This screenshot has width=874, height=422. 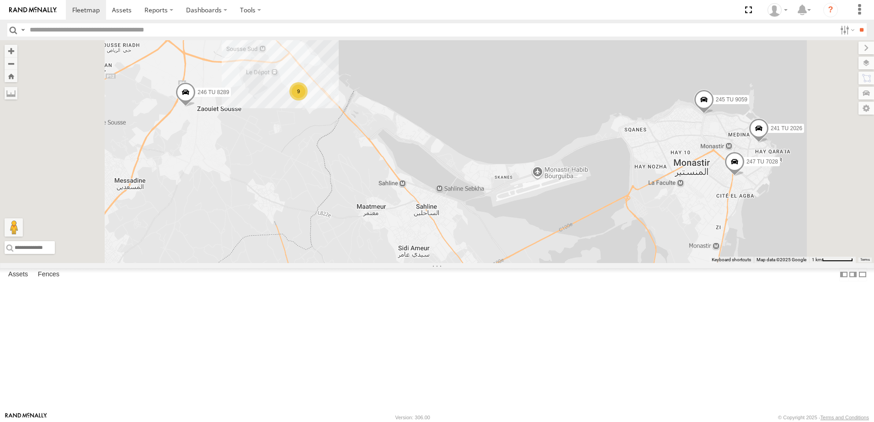 What do you see at coordinates (731, 260) in the screenshot?
I see `button: Keyboard shortcuts` at bounding box center [731, 260].